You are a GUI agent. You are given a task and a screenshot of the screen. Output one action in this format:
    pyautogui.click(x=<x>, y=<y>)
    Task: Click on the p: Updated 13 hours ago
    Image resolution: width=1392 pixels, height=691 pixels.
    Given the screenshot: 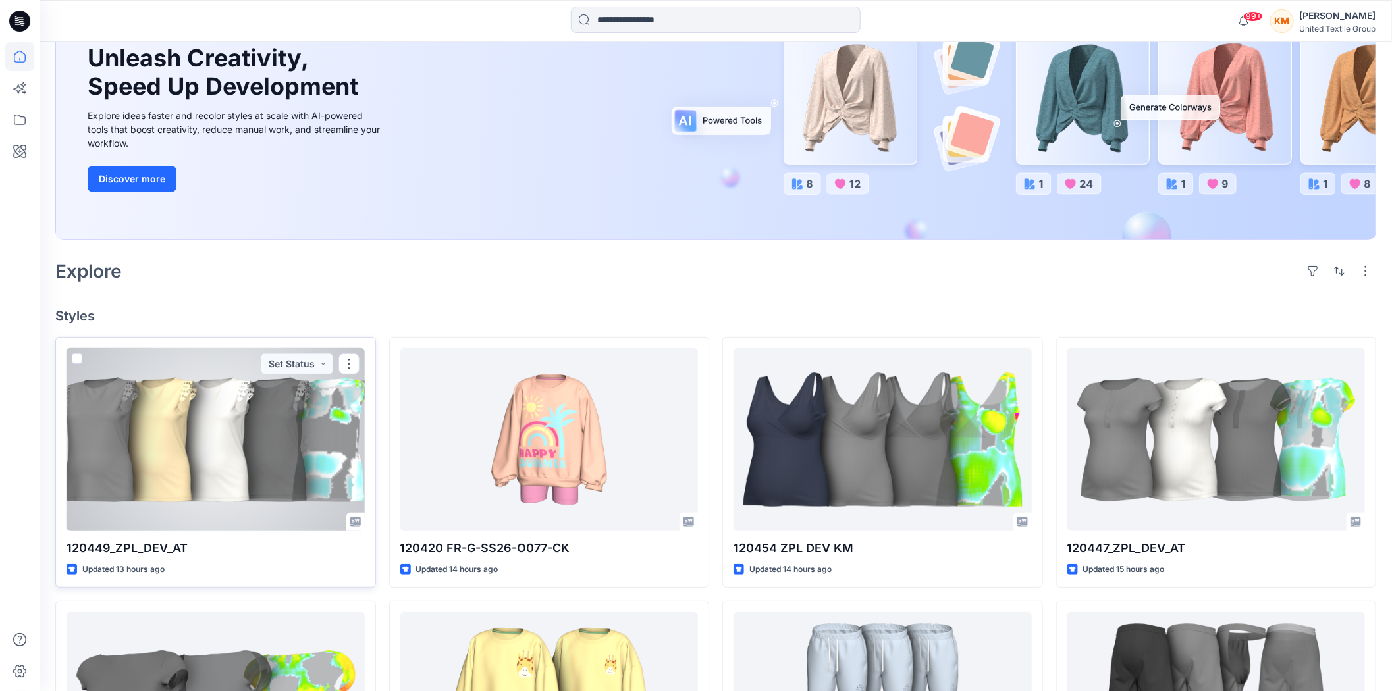 What is the action you would take?
    pyautogui.click(x=123, y=569)
    